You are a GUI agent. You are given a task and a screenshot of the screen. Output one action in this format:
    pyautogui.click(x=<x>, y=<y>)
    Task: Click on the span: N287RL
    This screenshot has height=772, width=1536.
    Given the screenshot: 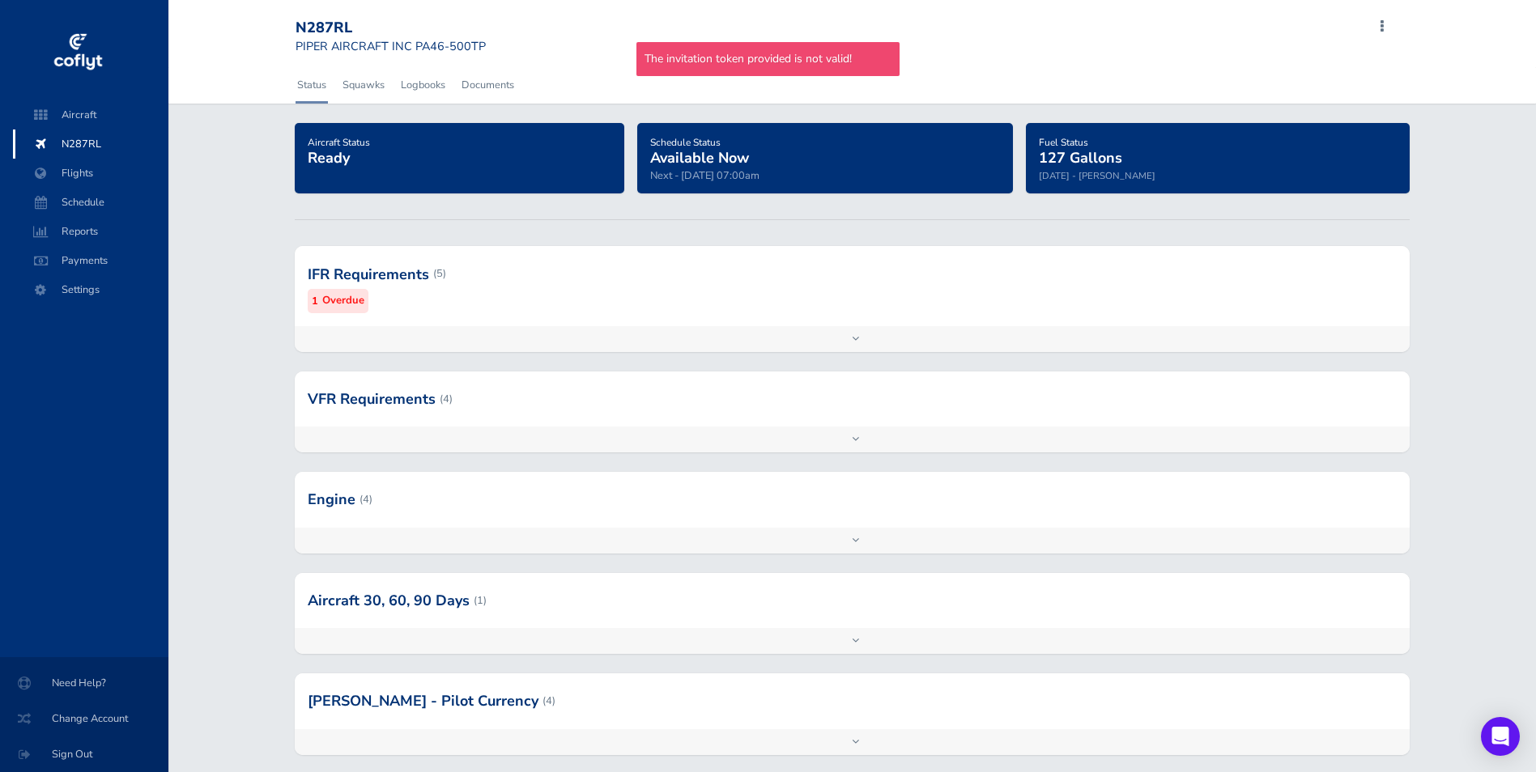 What is the action you would take?
    pyautogui.click(x=91, y=144)
    